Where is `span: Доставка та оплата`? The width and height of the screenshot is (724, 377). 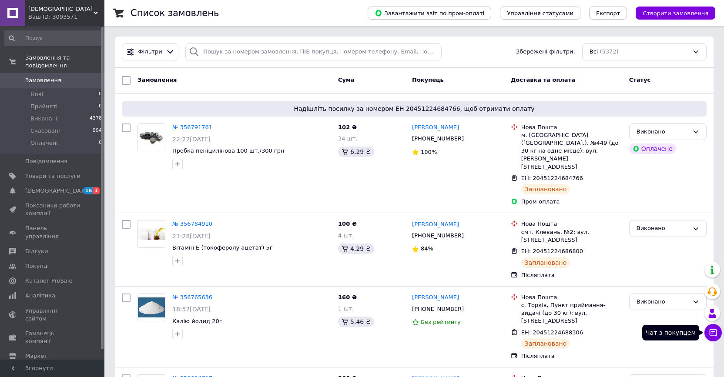 span: Доставка та оплата is located at coordinates (543, 80).